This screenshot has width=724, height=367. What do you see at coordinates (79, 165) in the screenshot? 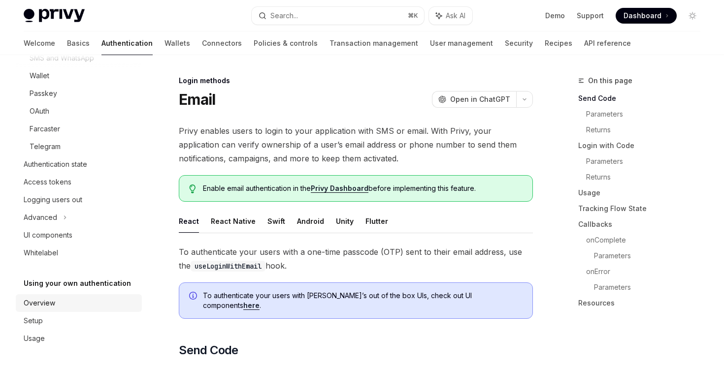
I see `a: Authentication state` at bounding box center [79, 165].